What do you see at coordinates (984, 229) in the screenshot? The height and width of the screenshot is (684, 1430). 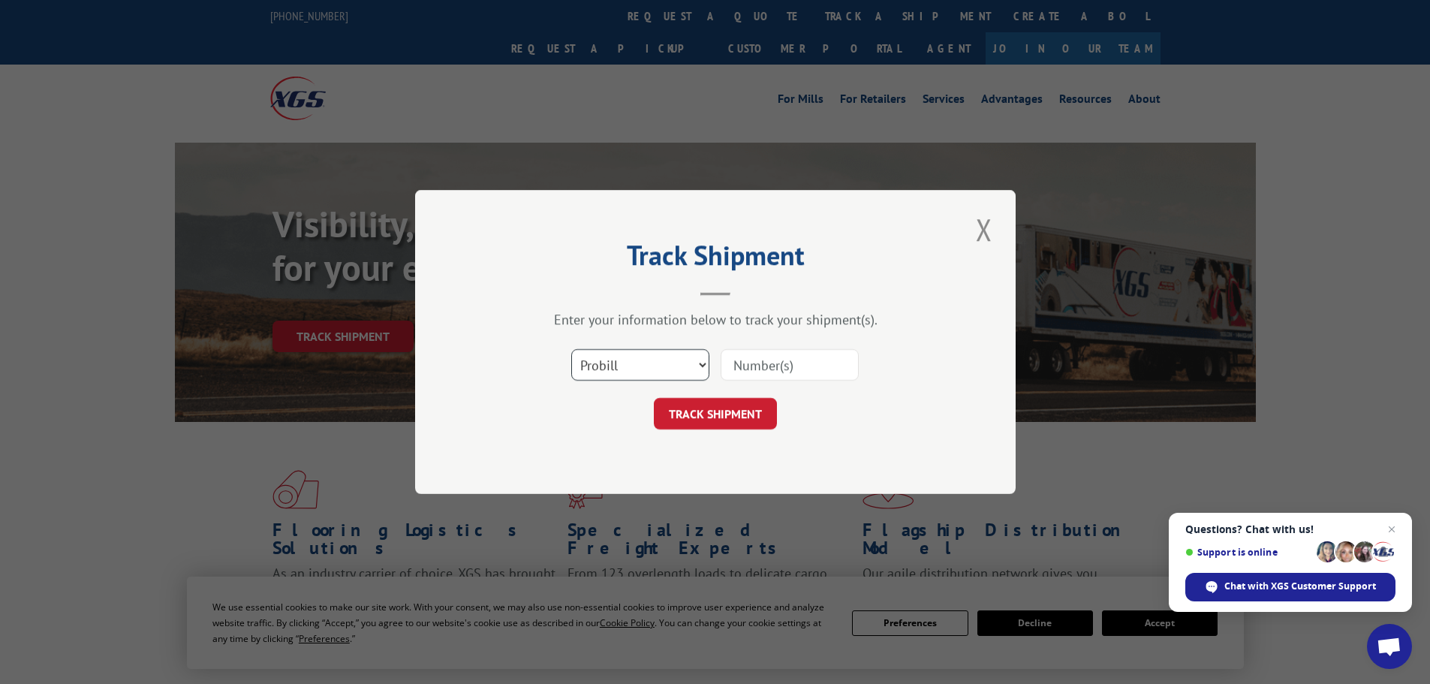 I see `button: Close modal` at bounding box center [984, 229].